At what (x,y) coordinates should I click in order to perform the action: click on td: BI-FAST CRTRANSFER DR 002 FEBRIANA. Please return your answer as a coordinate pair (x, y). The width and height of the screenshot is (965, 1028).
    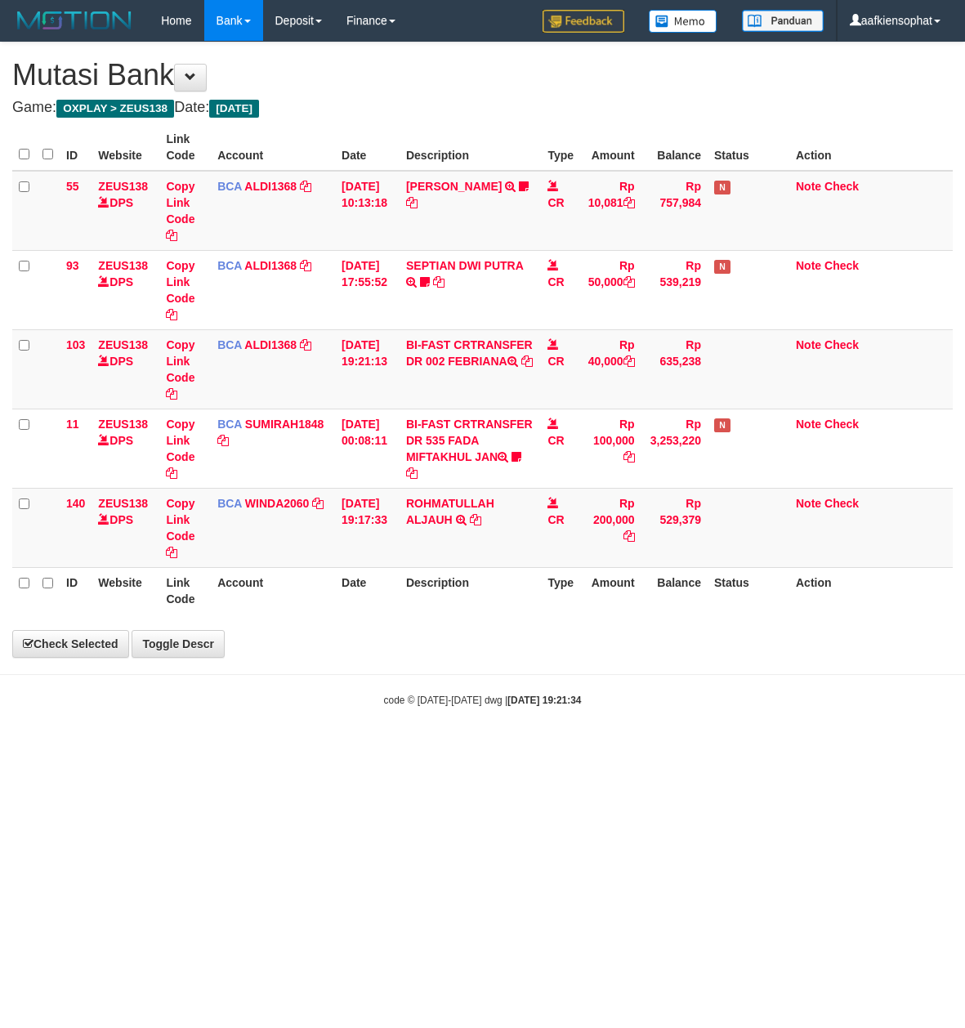
    Looking at the image, I should click on (471, 368).